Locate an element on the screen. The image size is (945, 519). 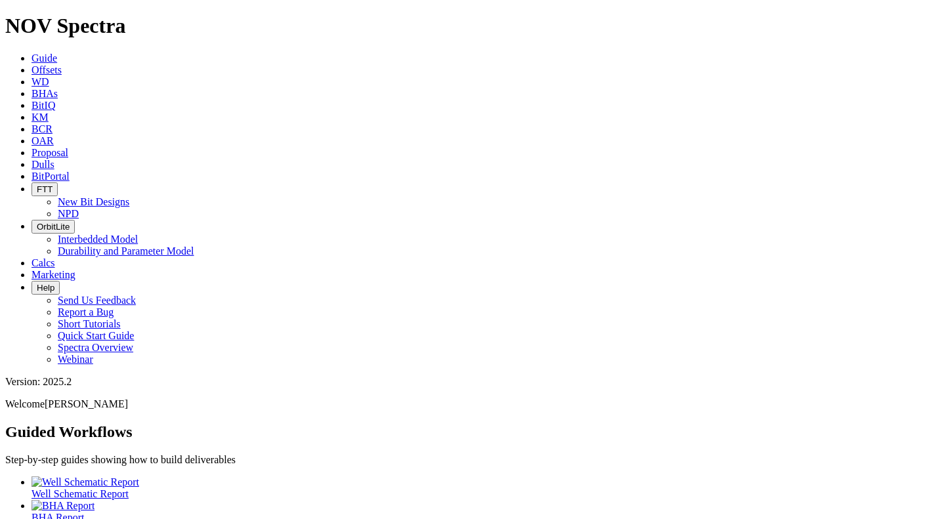
a: Short Tutorials is located at coordinates (89, 324).